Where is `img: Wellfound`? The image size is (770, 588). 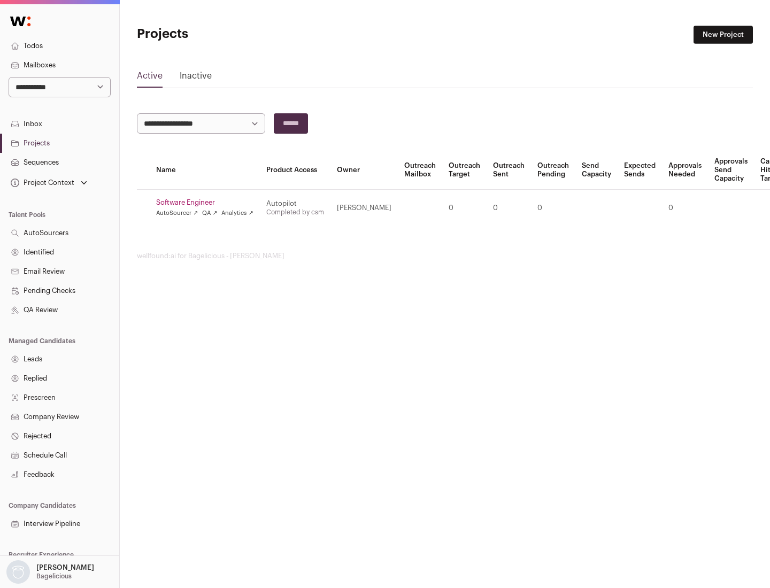 img: Wellfound is located at coordinates (20, 21).